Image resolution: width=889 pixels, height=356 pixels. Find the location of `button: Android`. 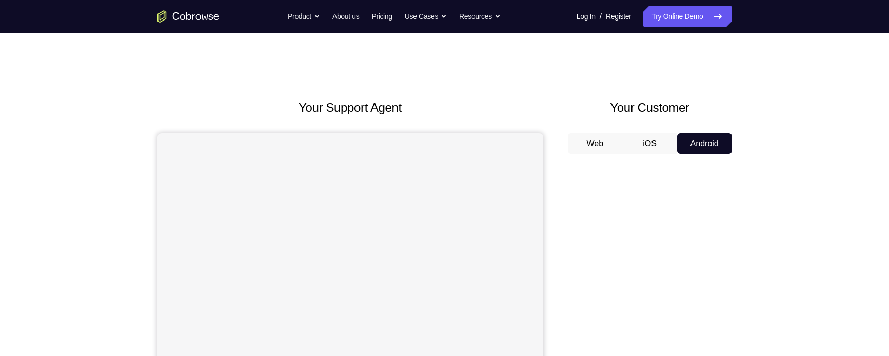

button: Android is located at coordinates (704, 144).